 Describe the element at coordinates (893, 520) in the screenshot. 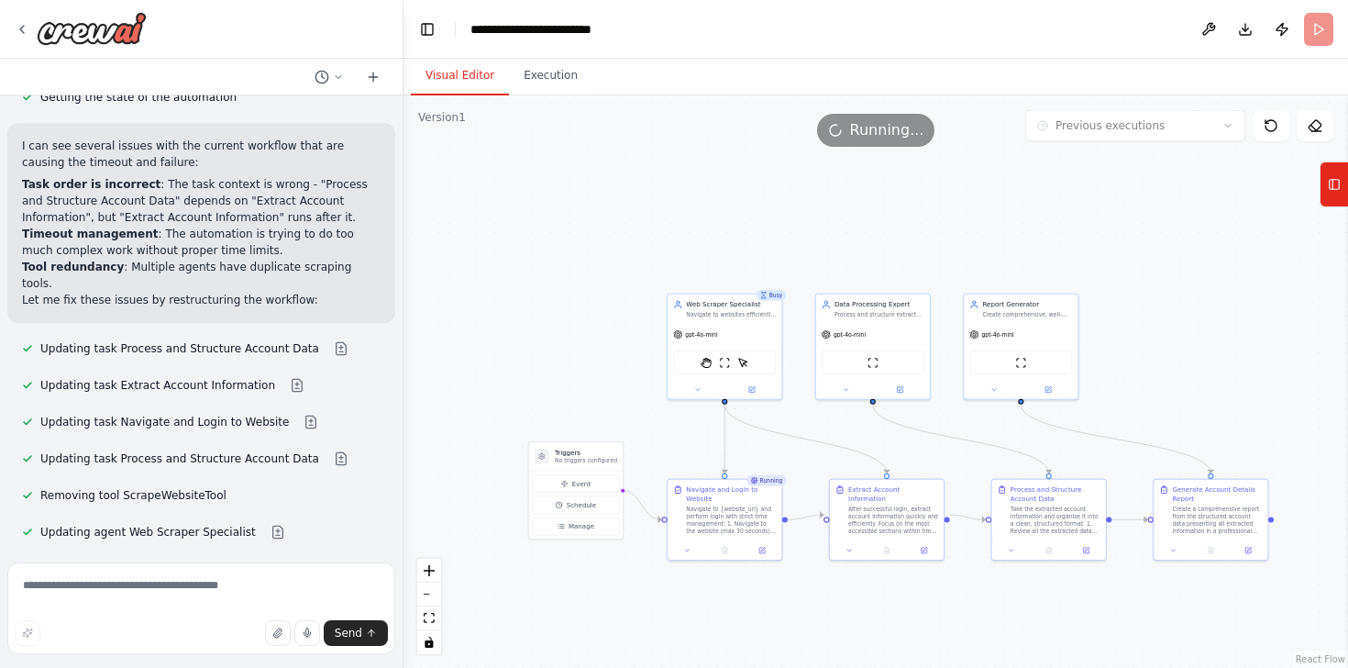

I see `div: After successful login, extract account information quickly and efficiently. Focus on the most ac...` at that location.